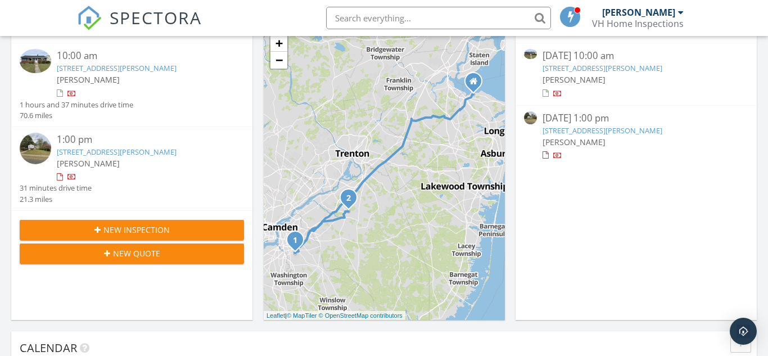 This screenshot has height=356, width=768. What do you see at coordinates (295, 240) in the screenshot?
I see `i: 1` at bounding box center [295, 240].